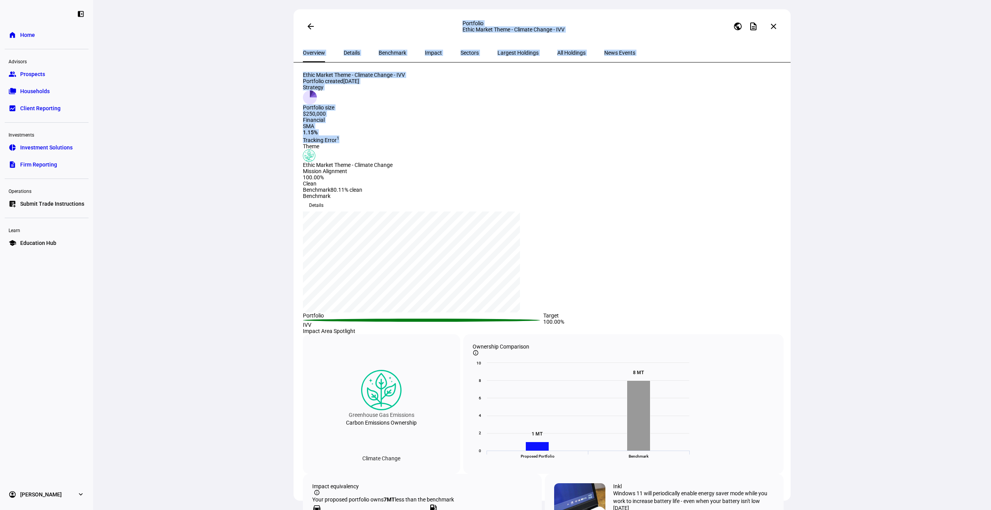  What do you see at coordinates (12, 35) in the screenshot?
I see `eth-mat-symbol: home` at bounding box center [12, 35].